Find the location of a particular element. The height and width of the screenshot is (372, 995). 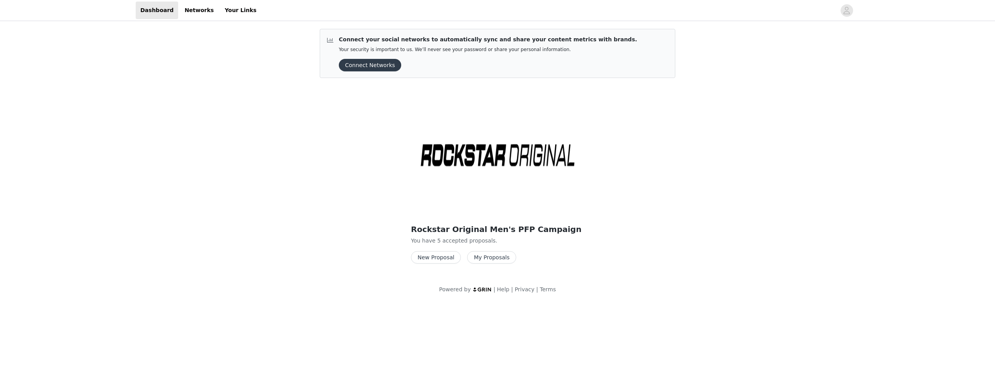

a: Terms is located at coordinates (548, 289).